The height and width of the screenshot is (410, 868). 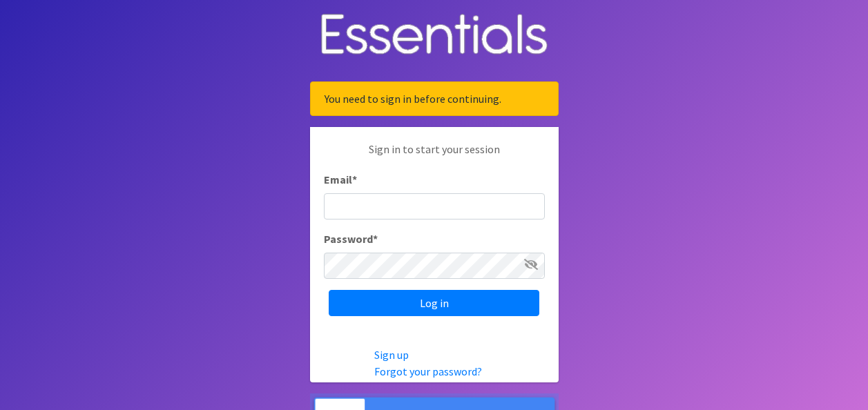 I want to click on a: Forgot your password?, so click(x=428, y=372).